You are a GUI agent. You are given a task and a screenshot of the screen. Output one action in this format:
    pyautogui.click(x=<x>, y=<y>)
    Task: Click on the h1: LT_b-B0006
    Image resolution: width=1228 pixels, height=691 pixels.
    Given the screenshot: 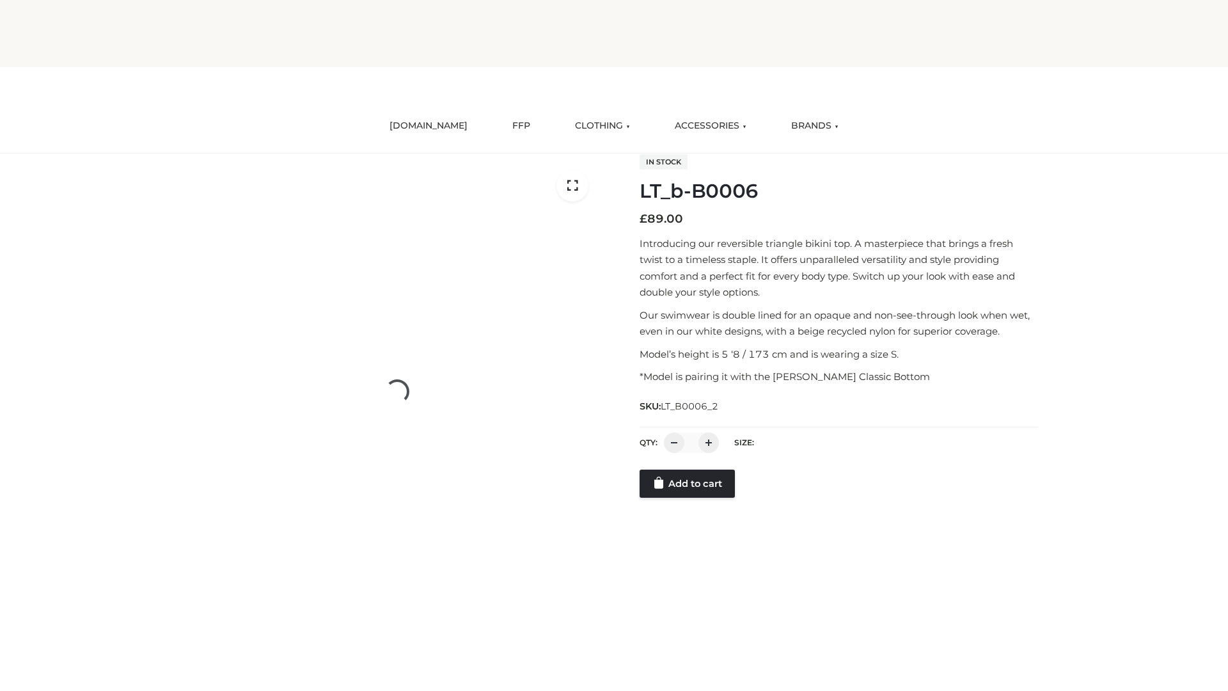 What is the action you would take?
    pyautogui.click(x=839, y=191)
    